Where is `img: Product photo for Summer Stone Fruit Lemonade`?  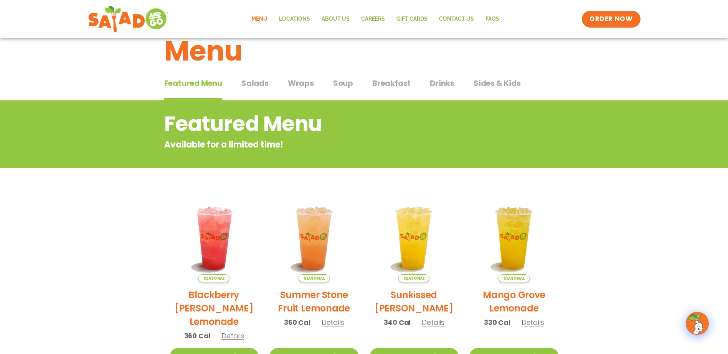 img: Product photo for Summer Stone Fruit Lemonade is located at coordinates (314, 238).